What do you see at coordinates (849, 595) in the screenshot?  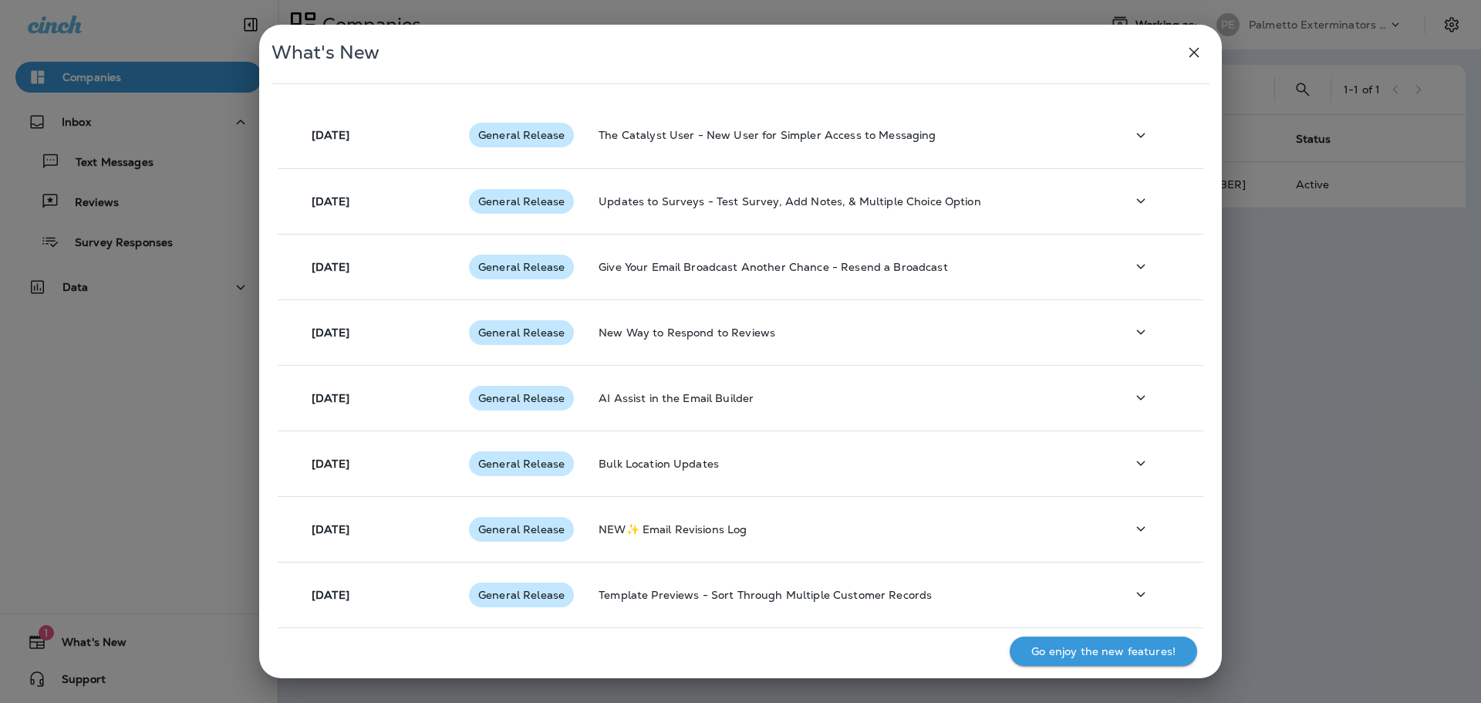 I see `p: Template Previews - Sort Through Multiple Customer Records` at bounding box center [849, 595].